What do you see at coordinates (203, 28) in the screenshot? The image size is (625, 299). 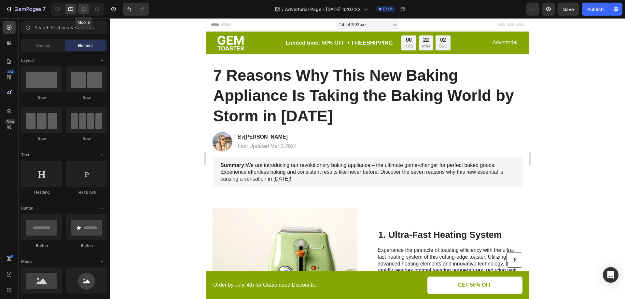 I see `p: HRS` at bounding box center [203, 28].